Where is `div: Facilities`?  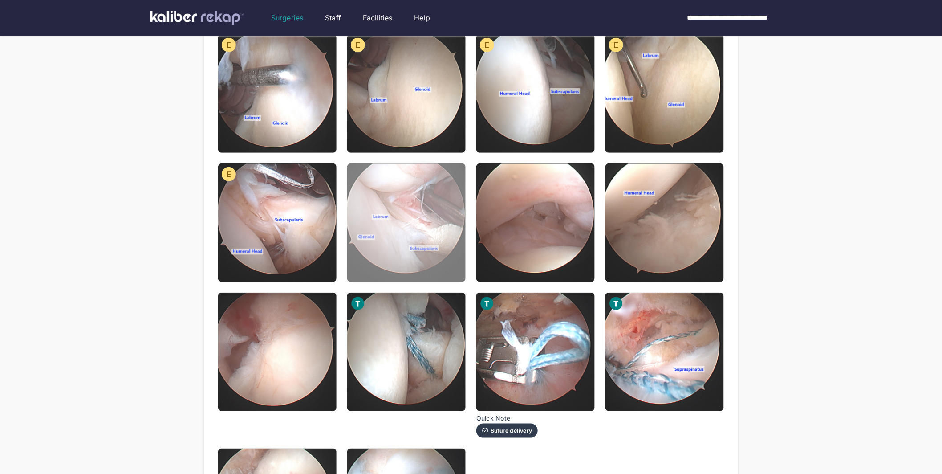 div: Facilities is located at coordinates (378, 18).